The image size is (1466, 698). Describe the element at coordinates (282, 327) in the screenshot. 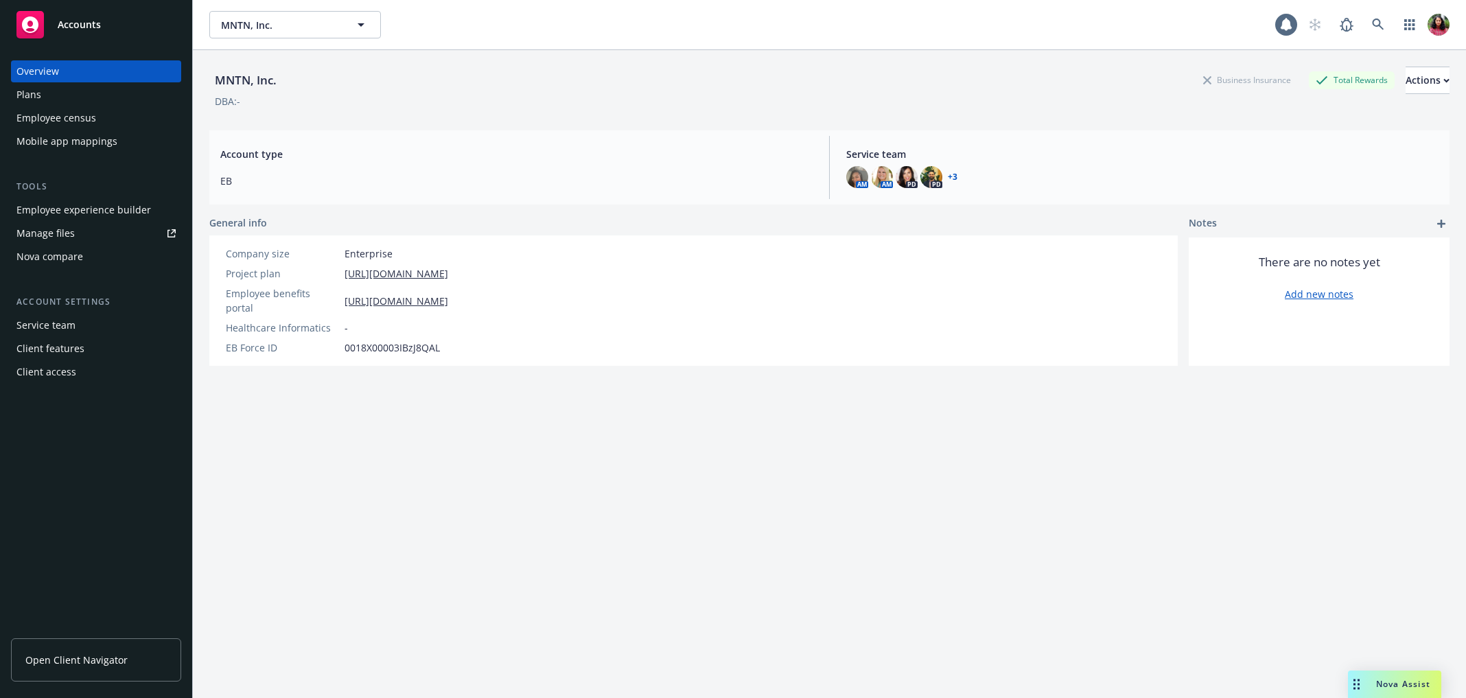

I see `div: Healthcare Informatics` at that location.